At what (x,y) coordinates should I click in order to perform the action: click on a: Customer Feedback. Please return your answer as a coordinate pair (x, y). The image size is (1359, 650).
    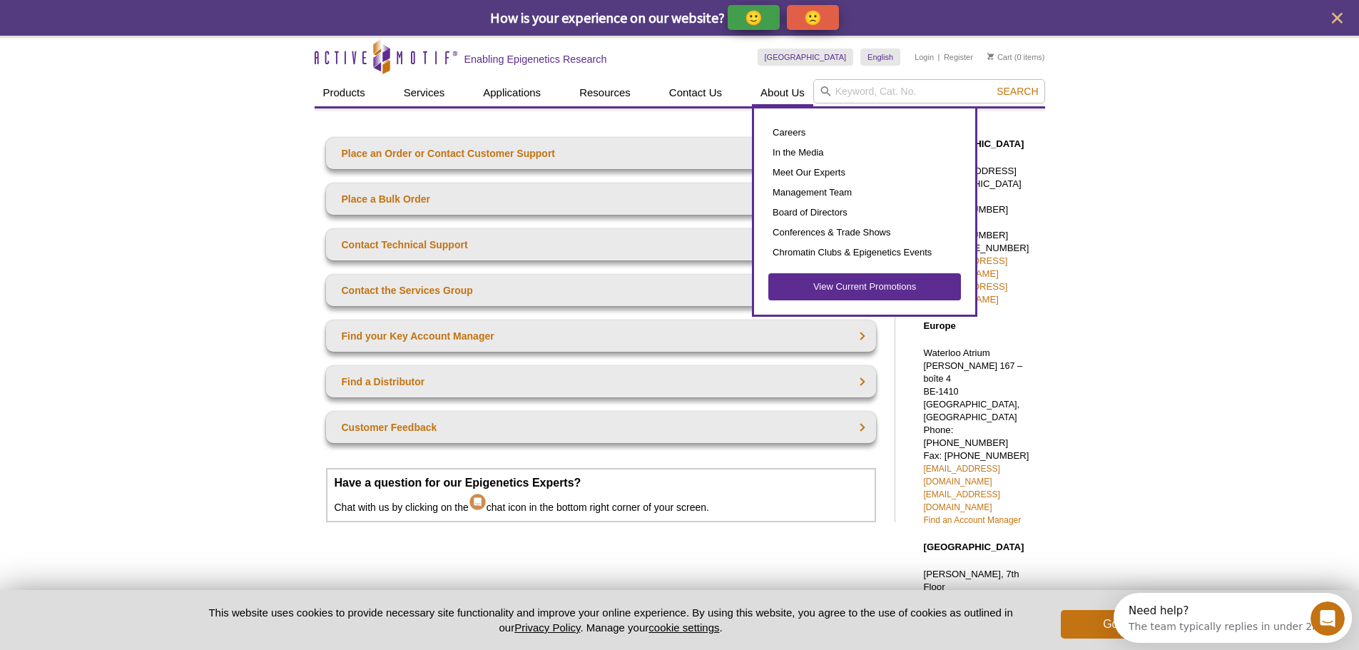
    Looking at the image, I should click on (601, 427).